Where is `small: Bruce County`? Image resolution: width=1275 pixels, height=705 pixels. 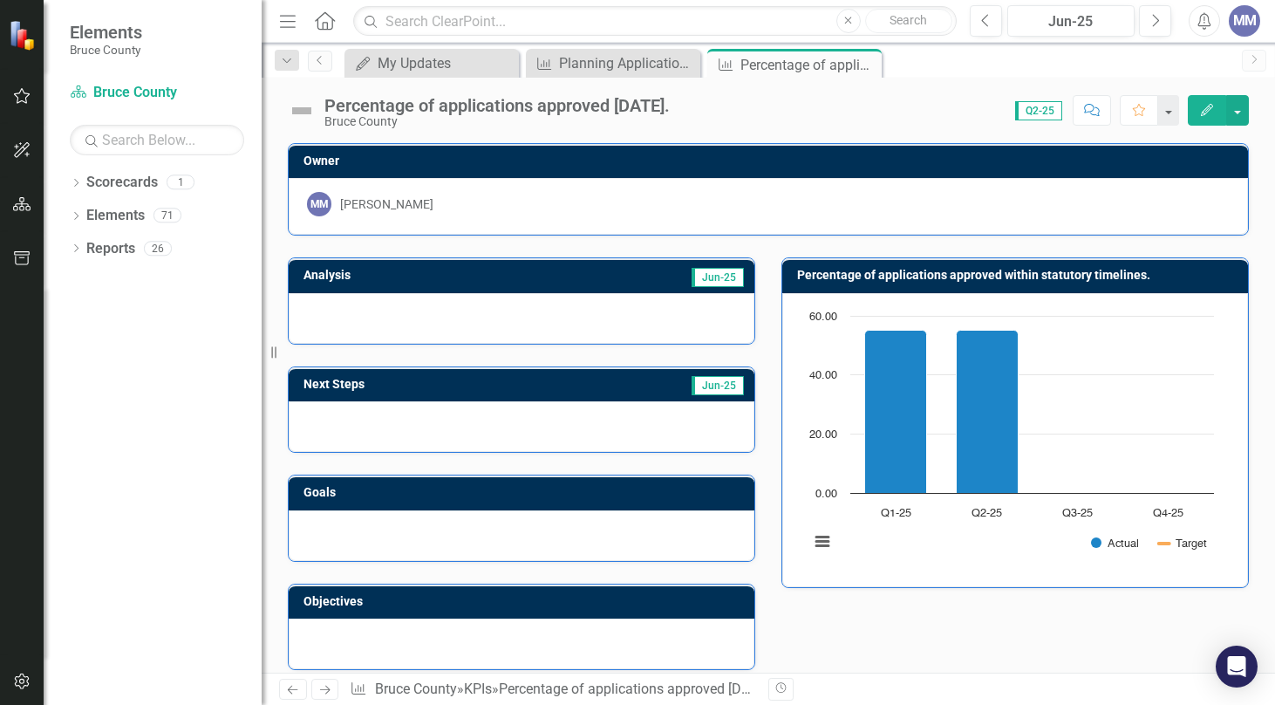 small: Bruce County is located at coordinates (106, 50).